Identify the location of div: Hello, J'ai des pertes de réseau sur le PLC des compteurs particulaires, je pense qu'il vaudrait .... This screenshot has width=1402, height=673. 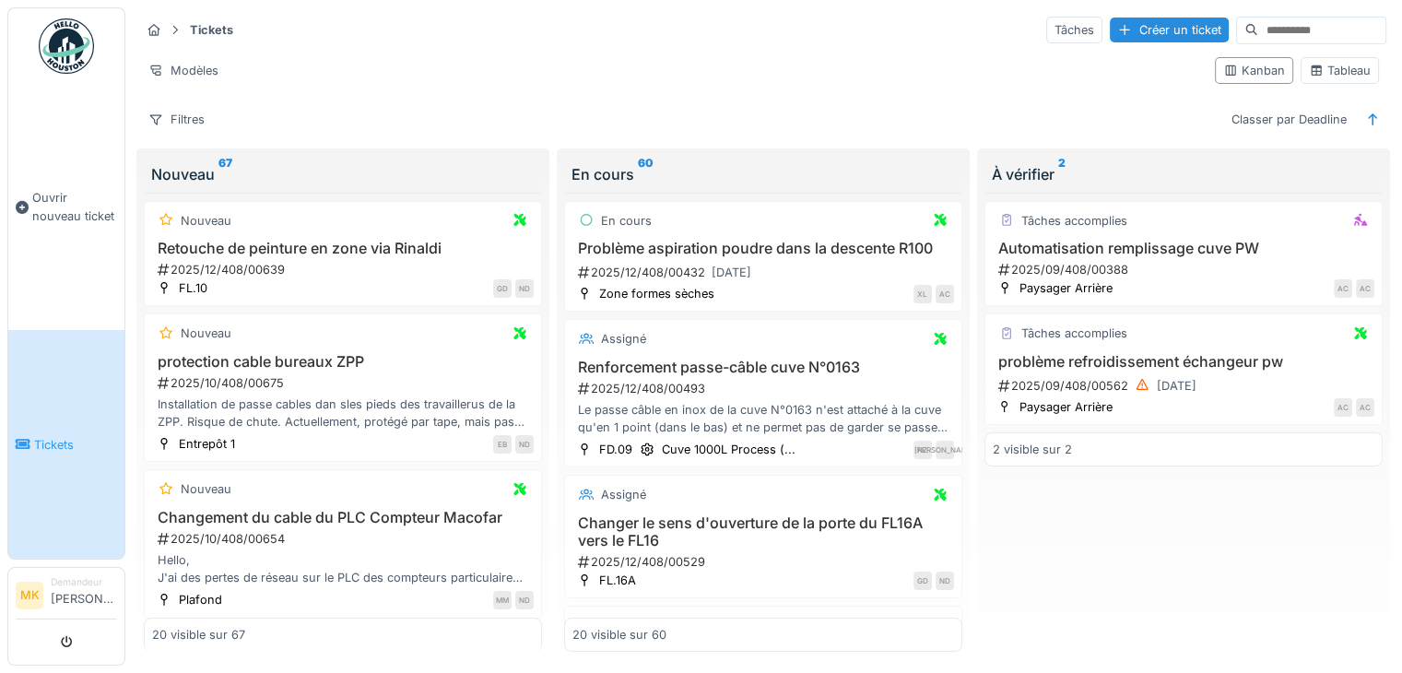
(343, 569).